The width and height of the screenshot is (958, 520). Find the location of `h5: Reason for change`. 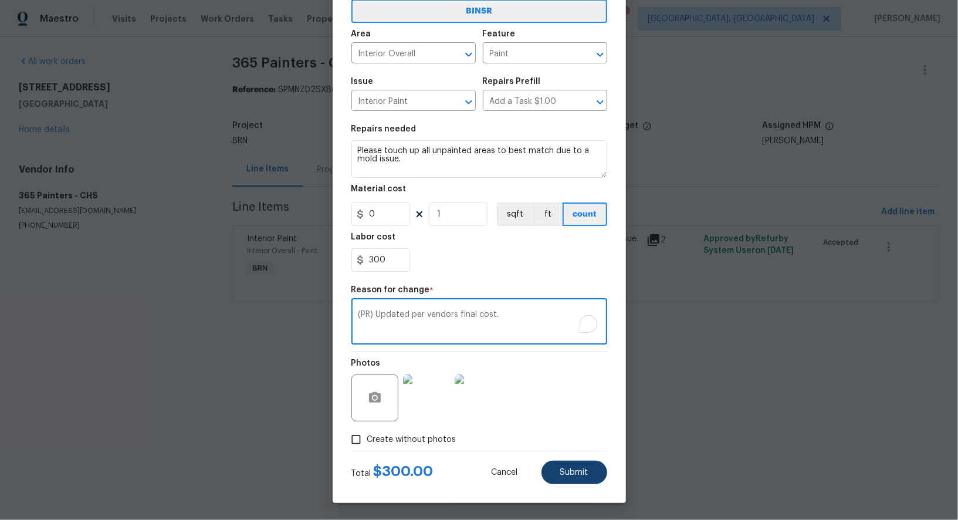

h5: Reason for change is located at coordinates (391, 290).